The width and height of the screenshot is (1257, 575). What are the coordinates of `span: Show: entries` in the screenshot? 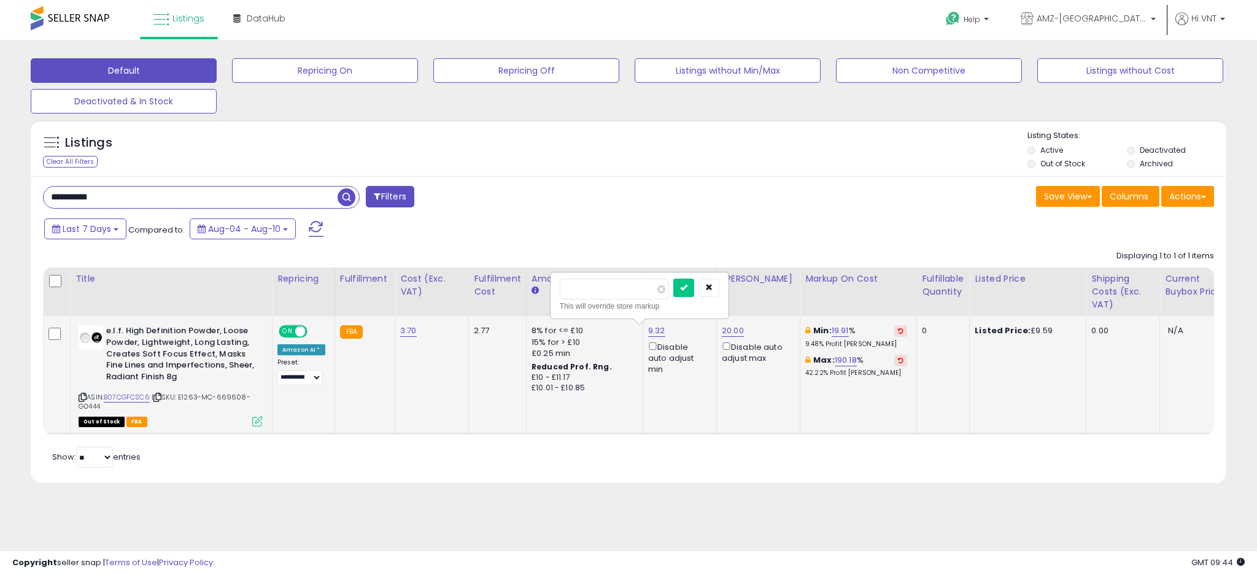 It's located at (96, 457).